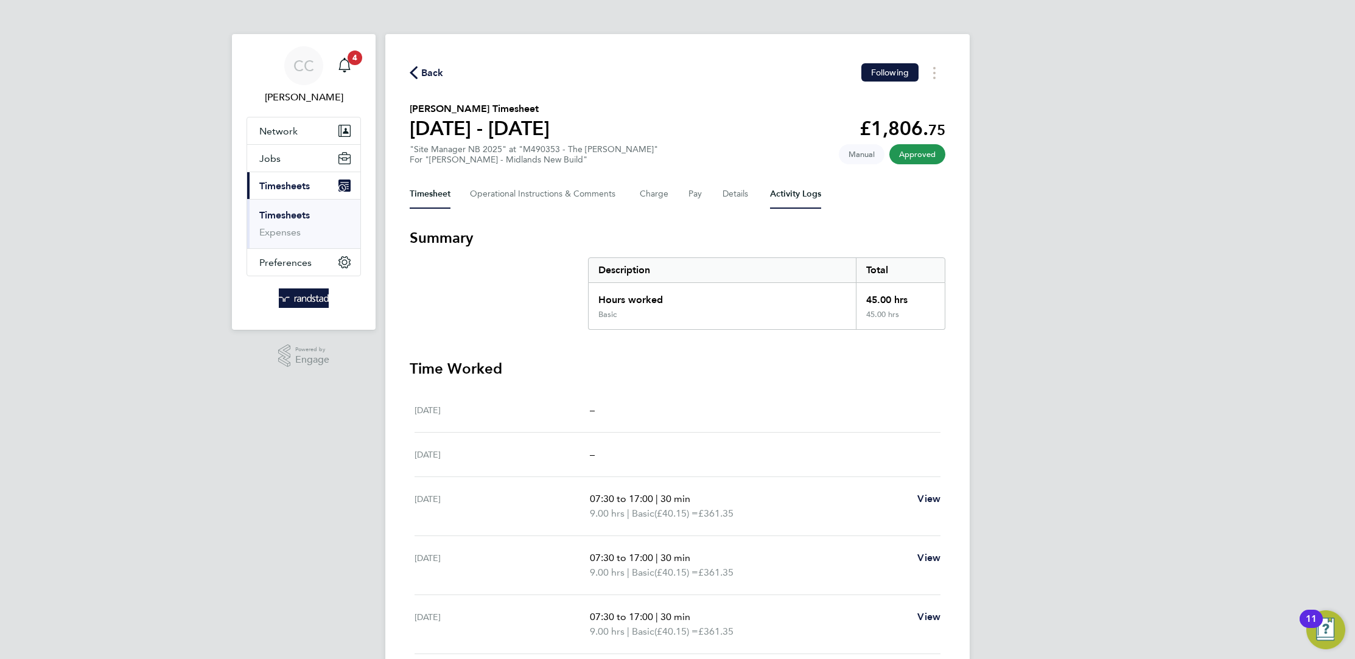 The width and height of the screenshot is (1355, 659). Describe the element at coordinates (285, 262) in the screenshot. I see `span: Preferences` at that location.